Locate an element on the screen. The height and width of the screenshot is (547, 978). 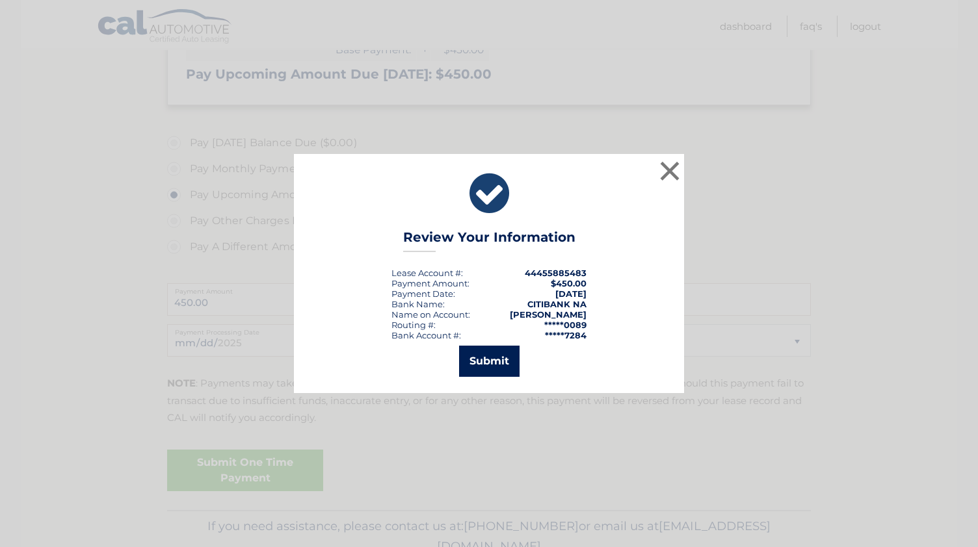
div: Bank Account #: is located at coordinates (426, 336).